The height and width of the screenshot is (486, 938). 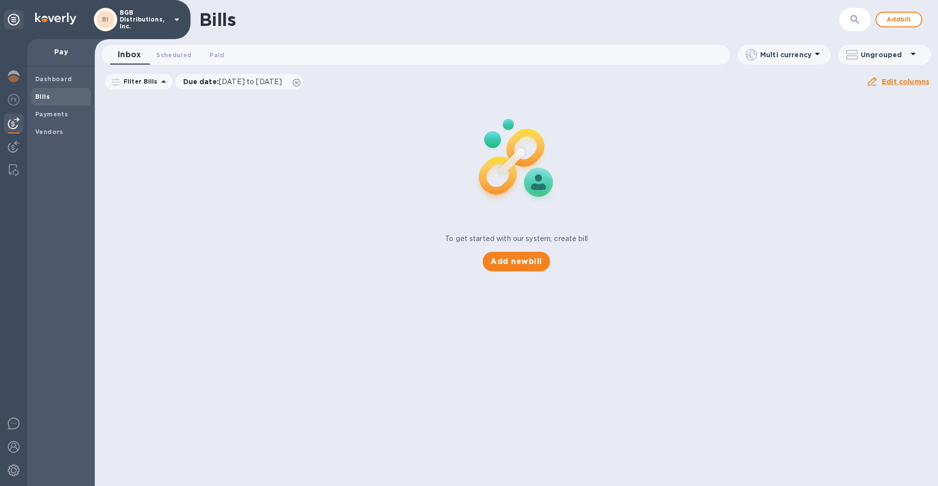 I want to click on span: Paid, so click(x=217, y=55).